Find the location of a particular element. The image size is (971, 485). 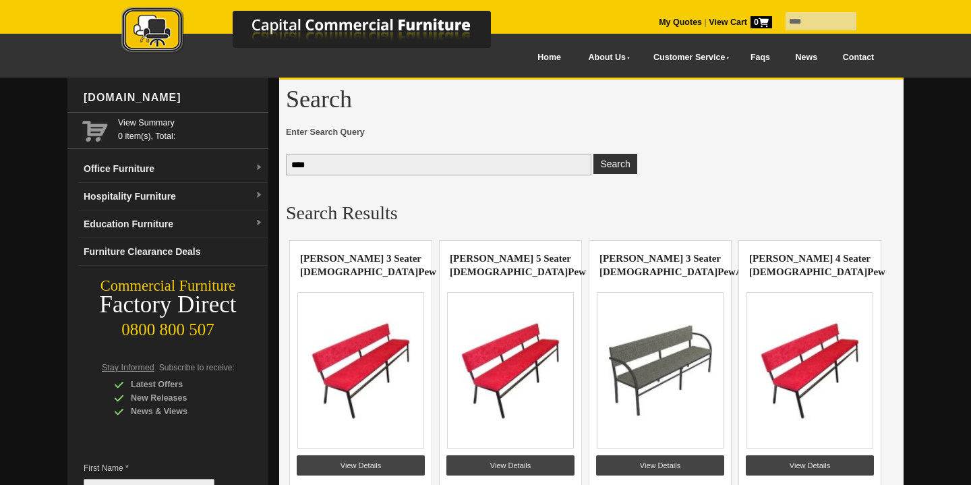

a: About Us is located at coordinates (606, 57).